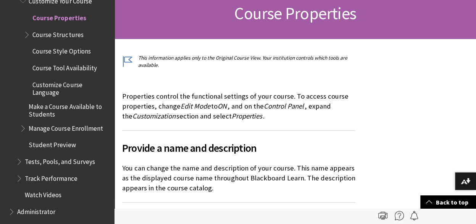  Describe the element at coordinates (71, 87) in the screenshot. I see `span: Customize Course Language` at that location.